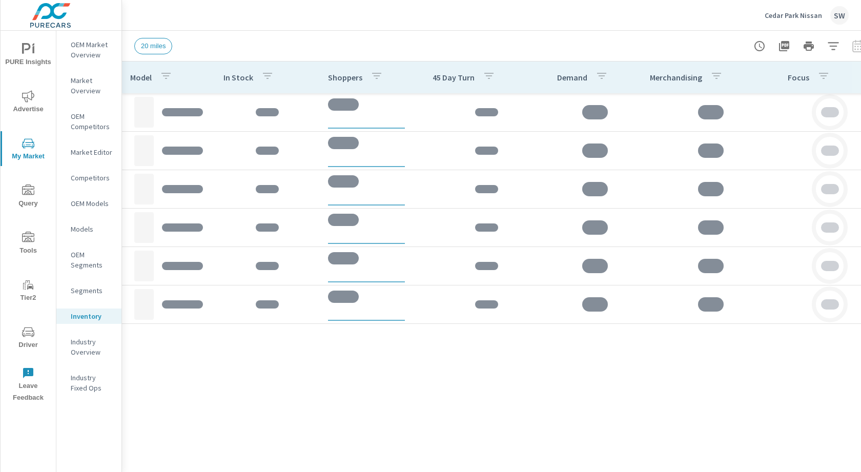  I want to click on p: Merchandising, so click(676, 77).